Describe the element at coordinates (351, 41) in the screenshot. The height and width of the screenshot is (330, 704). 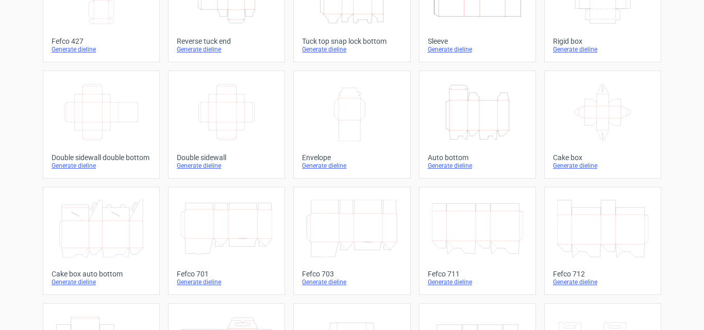
I see `div: Tuck top snap lock bottom` at that location.